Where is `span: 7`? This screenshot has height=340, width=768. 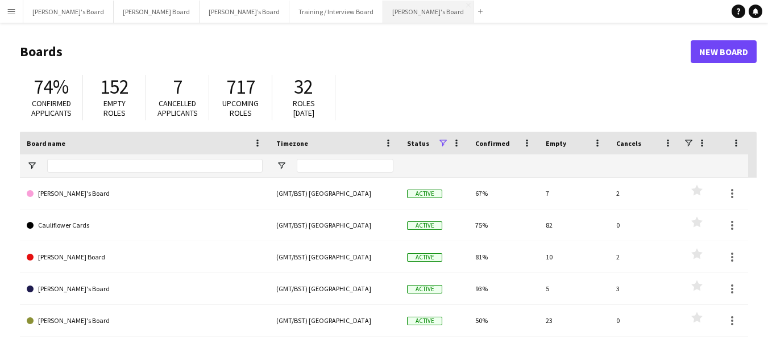
span: 7 is located at coordinates (177, 87).